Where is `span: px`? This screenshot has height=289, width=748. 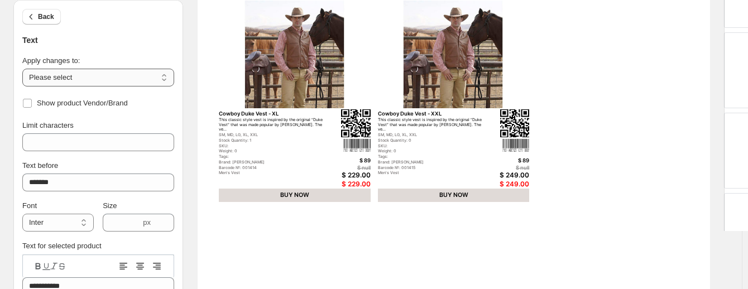 span: px is located at coordinates (147, 222).